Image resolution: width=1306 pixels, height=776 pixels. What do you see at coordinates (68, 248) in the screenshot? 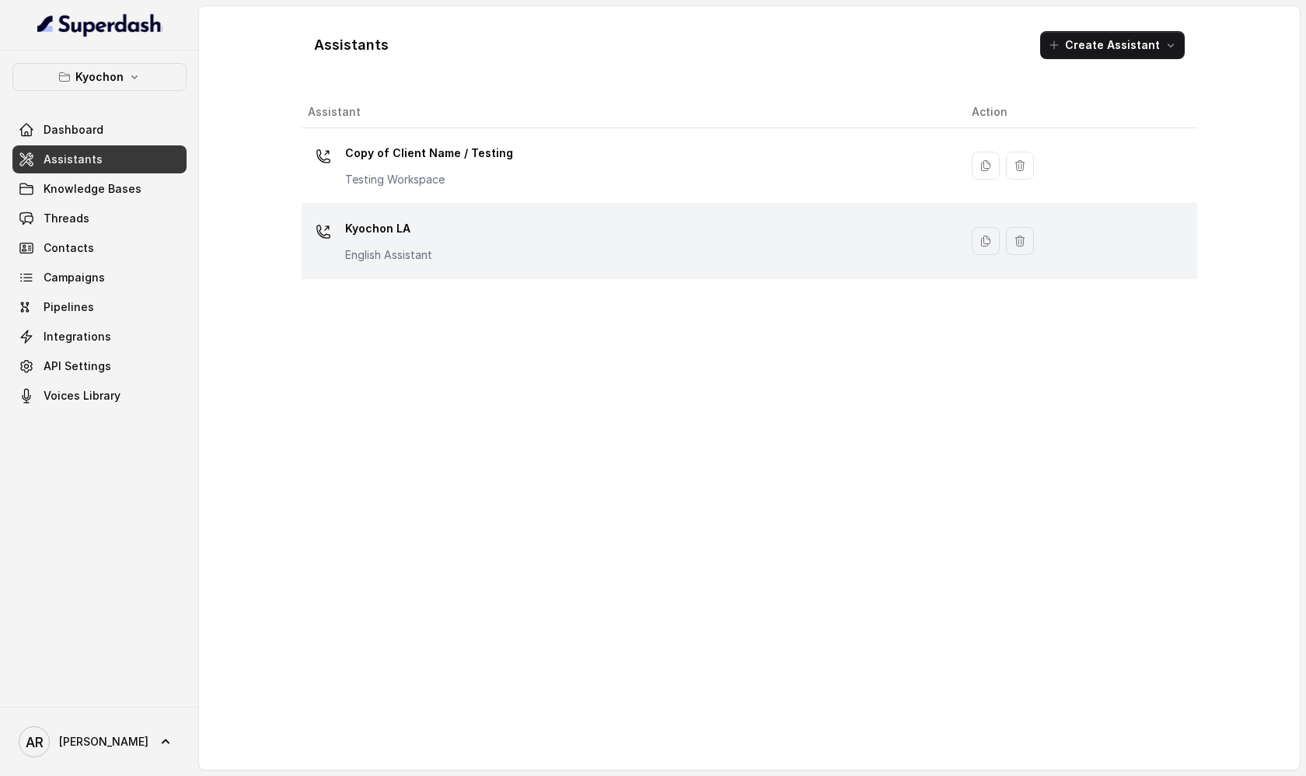
I see `span: Contacts` at bounding box center [68, 248].